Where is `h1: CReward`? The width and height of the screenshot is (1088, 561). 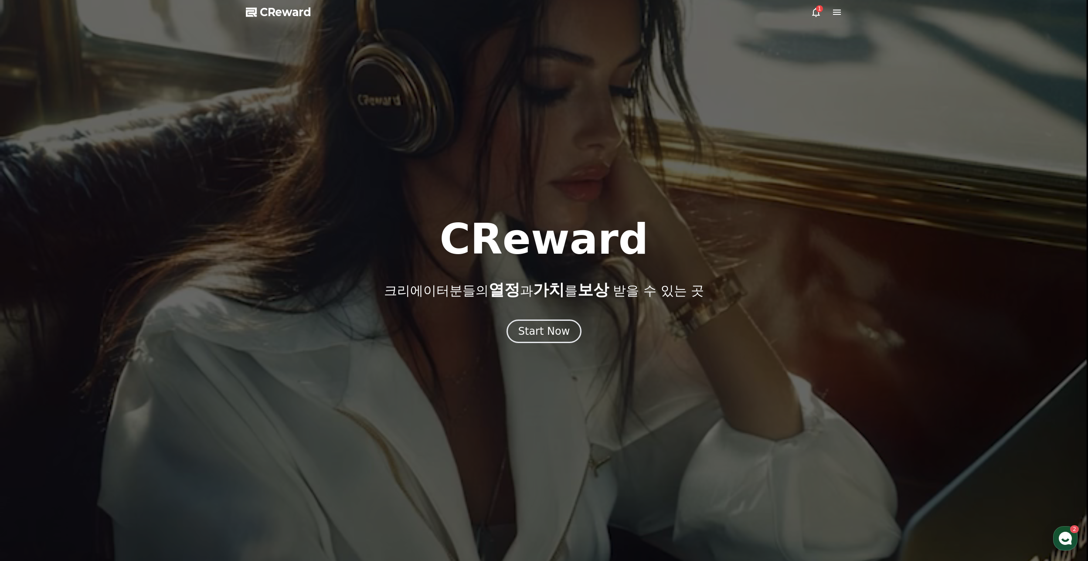
h1: CReward is located at coordinates (544, 239).